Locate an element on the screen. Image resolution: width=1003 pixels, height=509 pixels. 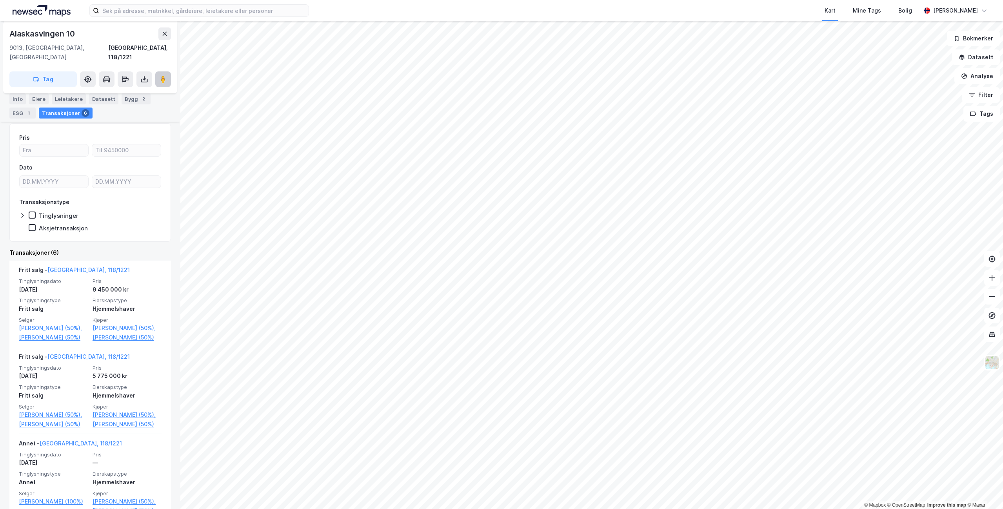
img: Z is located at coordinates (992, 362).